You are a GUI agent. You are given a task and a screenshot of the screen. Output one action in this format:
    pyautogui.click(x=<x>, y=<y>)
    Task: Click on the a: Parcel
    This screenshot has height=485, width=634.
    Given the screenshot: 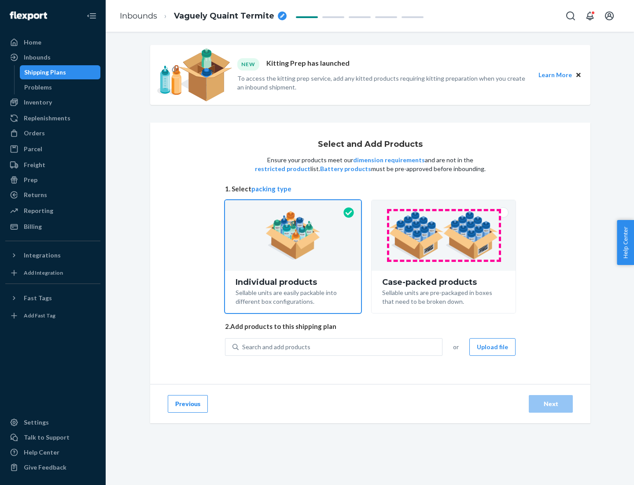 What is the action you would take?
    pyautogui.click(x=53, y=149)
    